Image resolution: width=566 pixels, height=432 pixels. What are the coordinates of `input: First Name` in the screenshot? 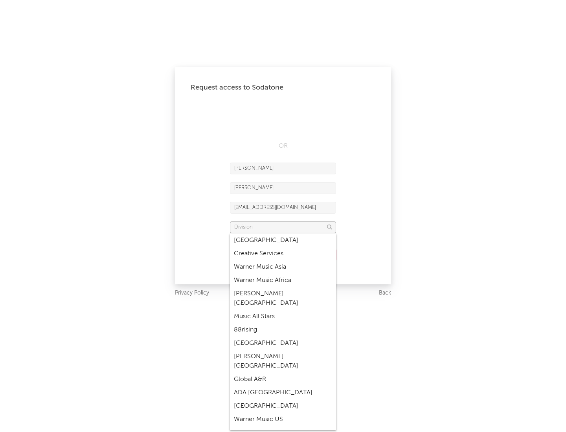 It's located at (283, 169).